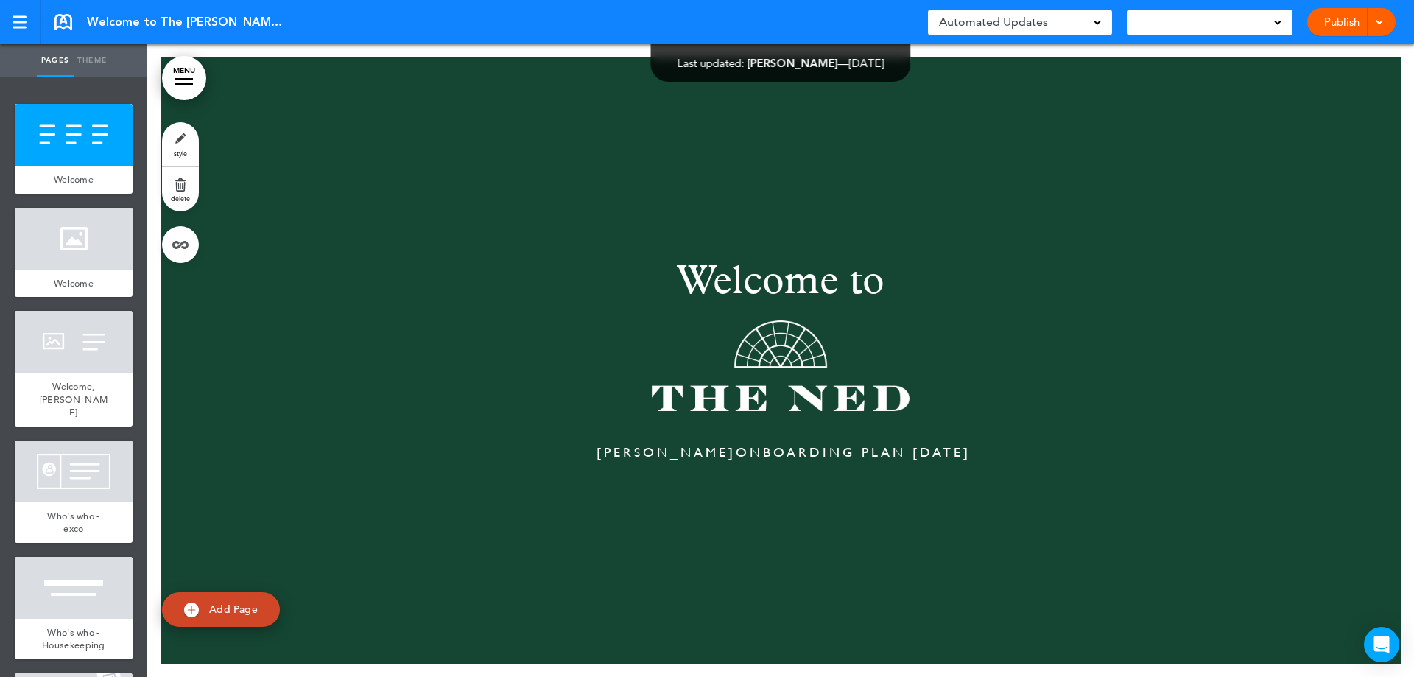  What do you see at coordinates (180, 153) in the screenshot?
I see `span: style` at bounding box center [180, 153].